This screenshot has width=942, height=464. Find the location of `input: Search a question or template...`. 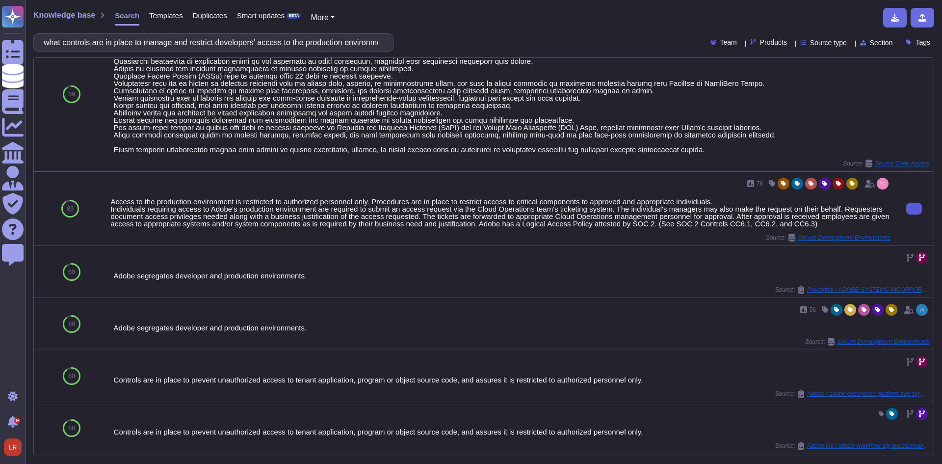

input: Search a question or template... is located at coordinates (211, 42).